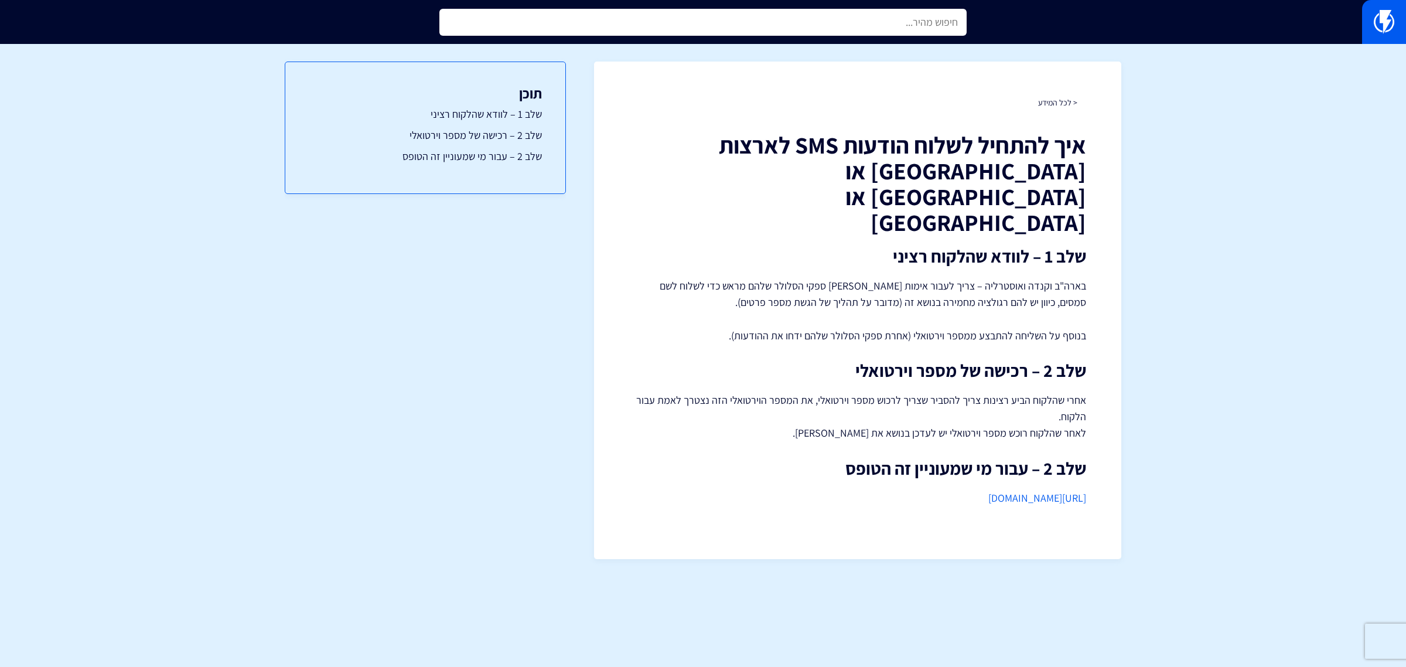 The image size is (1406, 667). What do you see at coordinates (857, 416) in the screenshot?
I see `p: אחרי שהלקוח הביע רצינות צריך להסביר שצריך לרכוש מספר וירטואלי, את המספר הוירטואלי הזה נצטרך לאמת ...` at bounding box center [857, 416].